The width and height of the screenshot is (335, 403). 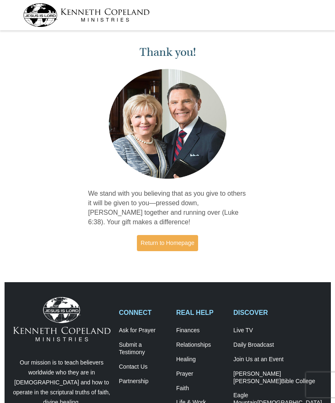 What do you see at coordinates (168, 243) in the screenshot?
I see `a: Return to Homepage` at bounding box center [168, 243].